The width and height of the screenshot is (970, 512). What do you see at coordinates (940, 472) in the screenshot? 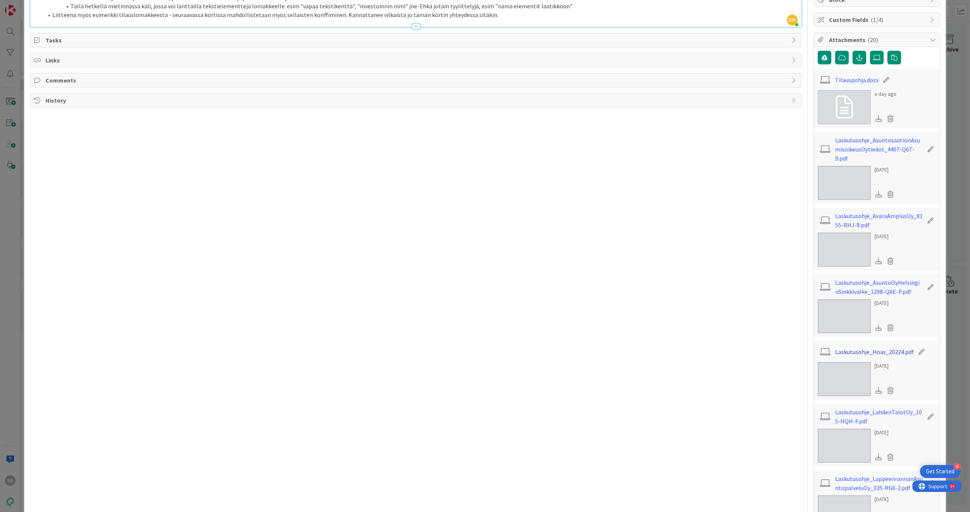
I see `div: Open Get Started checklist, remaining modules: 4` at bounding box center [940, 472].